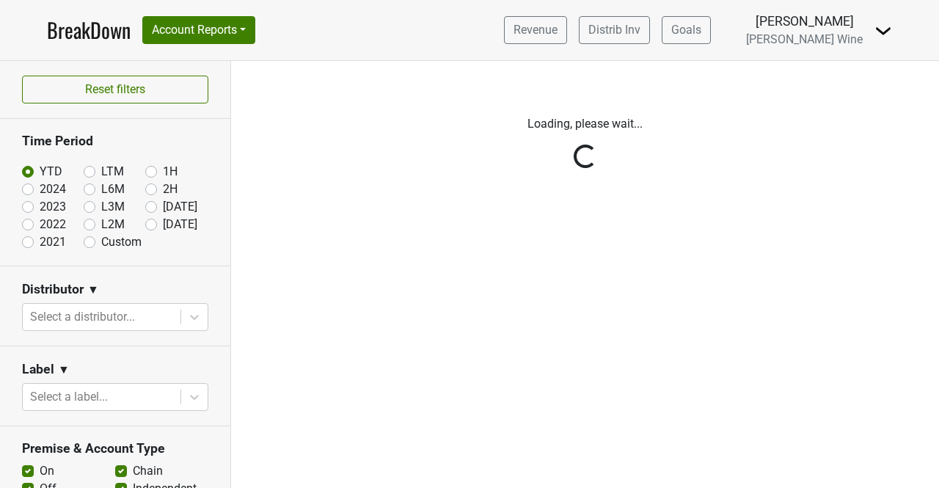  What do you see at coordinates (883, 31) in the screenshot?
I see `img: Dropdown Menu` at bounding box center [883, 31].